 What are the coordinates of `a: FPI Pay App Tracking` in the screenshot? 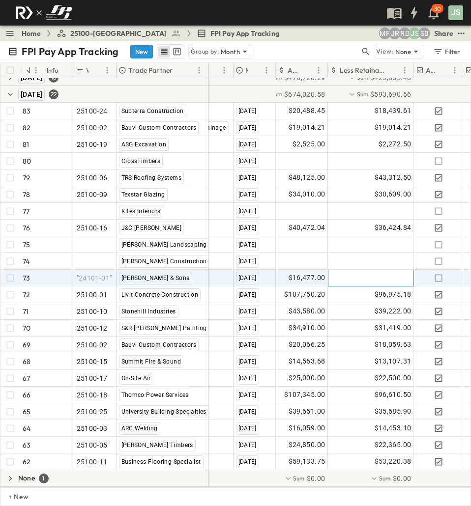 It's located at (238, 33).